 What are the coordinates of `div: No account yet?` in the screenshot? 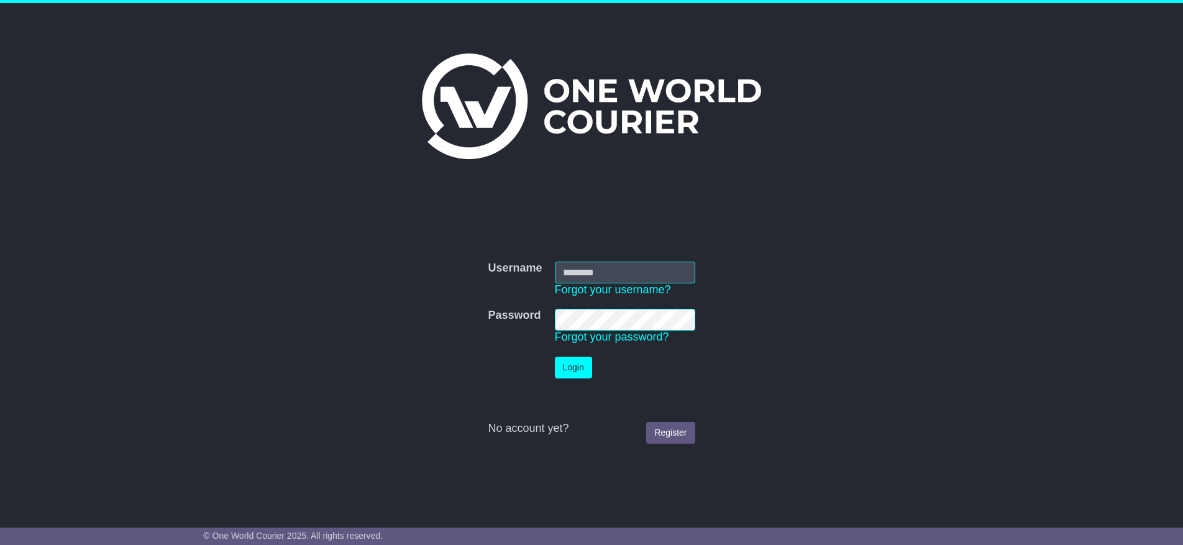 It's located at (591, 429).